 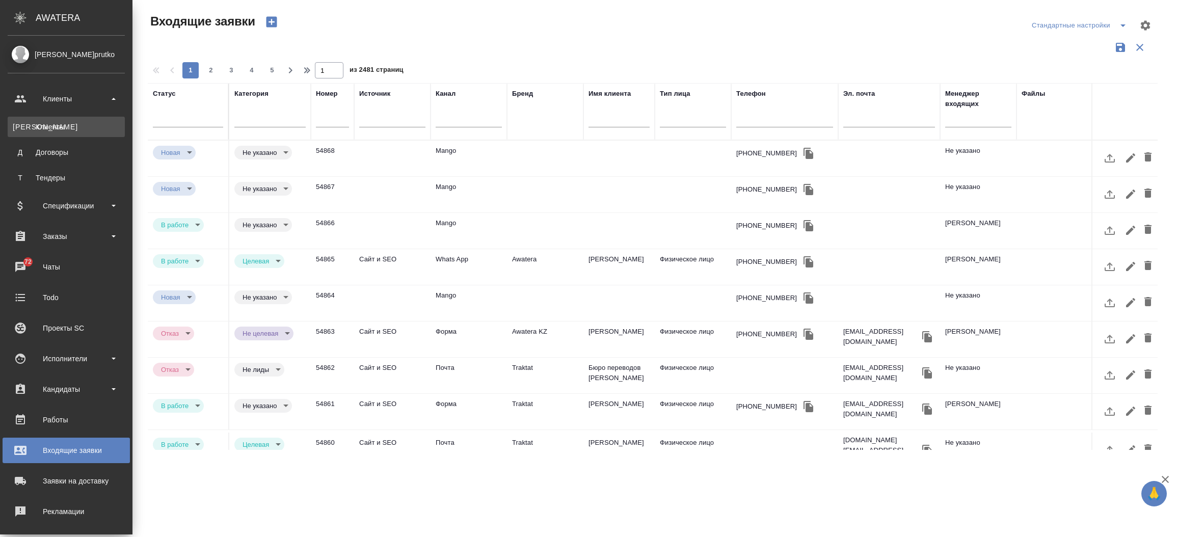 I want to click on div: Источник, so click(x=375, y=94).